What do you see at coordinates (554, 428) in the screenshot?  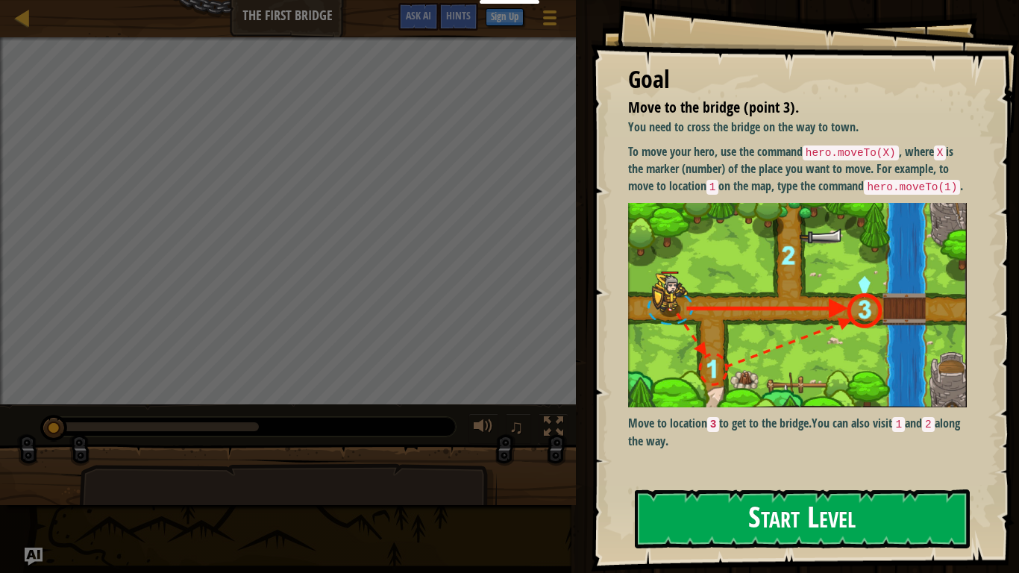 I see `button: Toggle fullscreen` at bounding box center [554, 428].